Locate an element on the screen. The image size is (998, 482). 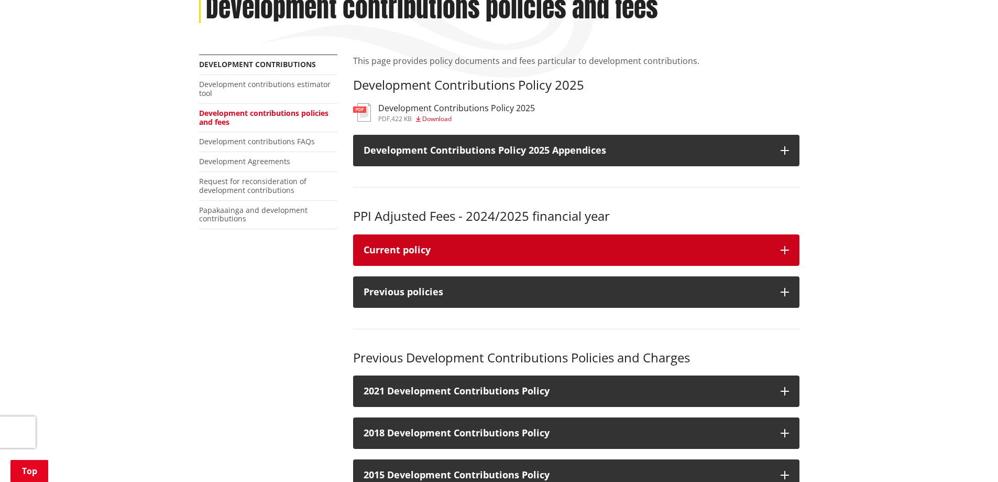
h3: Development Contributions Policy 2025 Appendices is located at coordinates (567, 150).